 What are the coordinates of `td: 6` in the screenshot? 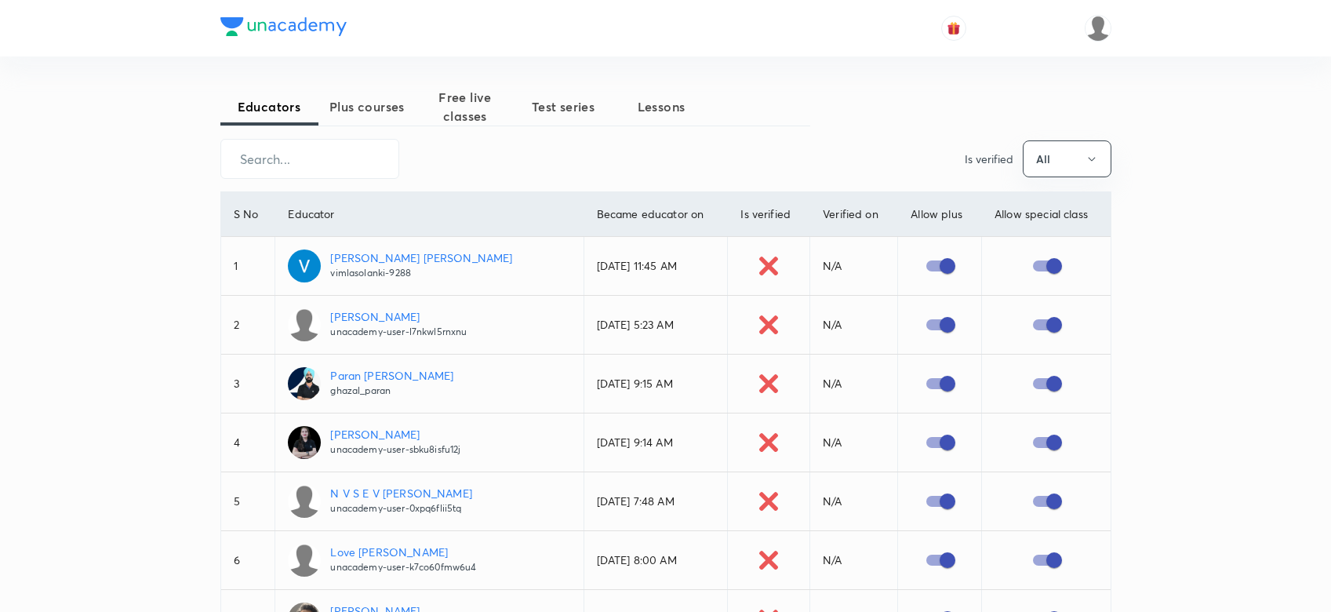 It's located at (248, 560).